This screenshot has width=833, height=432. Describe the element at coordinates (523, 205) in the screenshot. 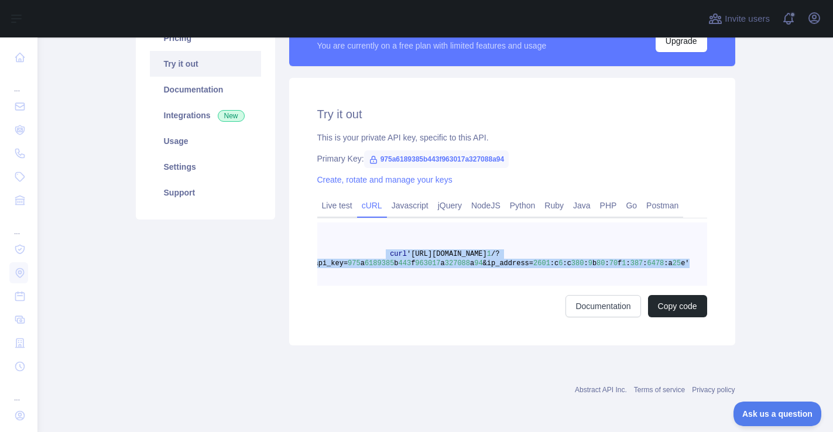

I see `a: Python` at that location.